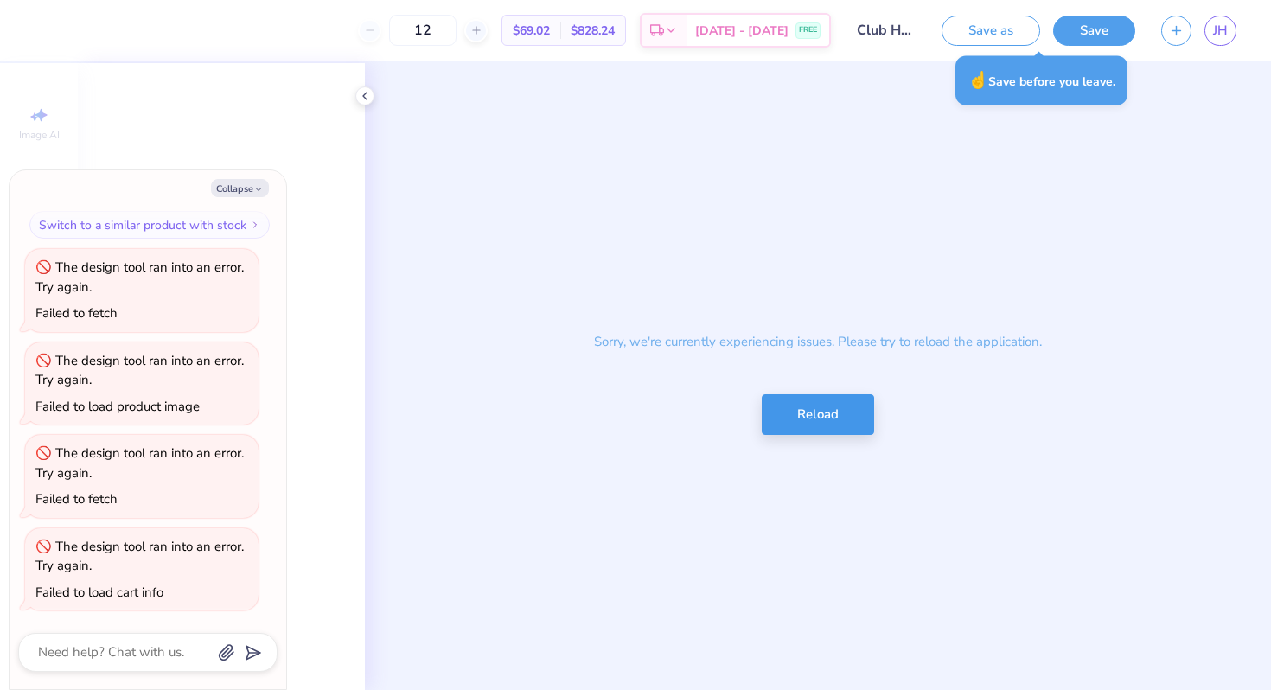 The width and height of the screenshot is (1271, 690). What do you see at coordinates (118, 406) in the screenshot?
I see `div: Failed to load product image` at bounding box center [118, 406].